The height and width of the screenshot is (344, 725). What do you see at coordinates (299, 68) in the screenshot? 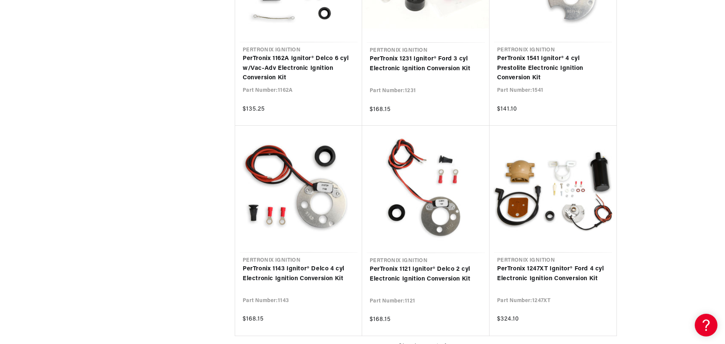
I see `a: PerTronix 1162A Ignitor® Delco 6 cyl w/Vac-Adv Electronic Ignition Conversion Kit` at bounding box center [299, 68].